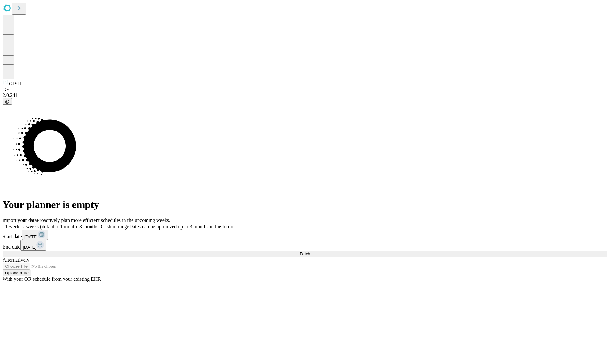 This screenshot has height=343, width=610. I want to click on span: 2 weeks (default), so click(40, 227).